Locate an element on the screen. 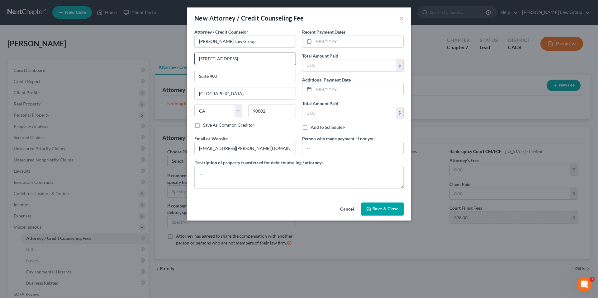 Image resolution: width=598 pixels, height=298 pixels. input: Enter city... is located at coordinates (245, 93).